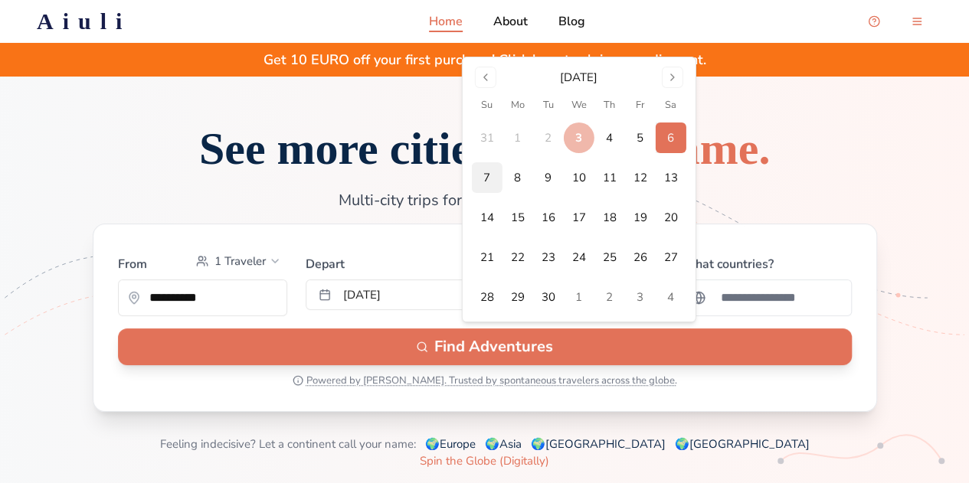 The width and height of the screenshot is (969, 483). Describe the element at coordinates (84, 21) in the screenshot. I see `a: Aiuli` at that location.